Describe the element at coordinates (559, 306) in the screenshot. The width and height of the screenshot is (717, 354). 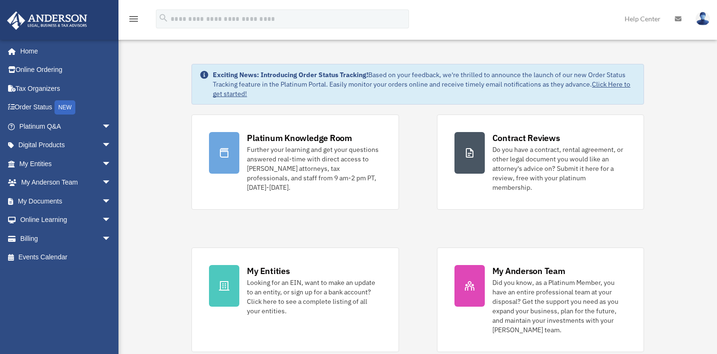
I see `div: Did you know, as a Platinum Member, you have an entire professional team at your disposal? Get th...` at that location.